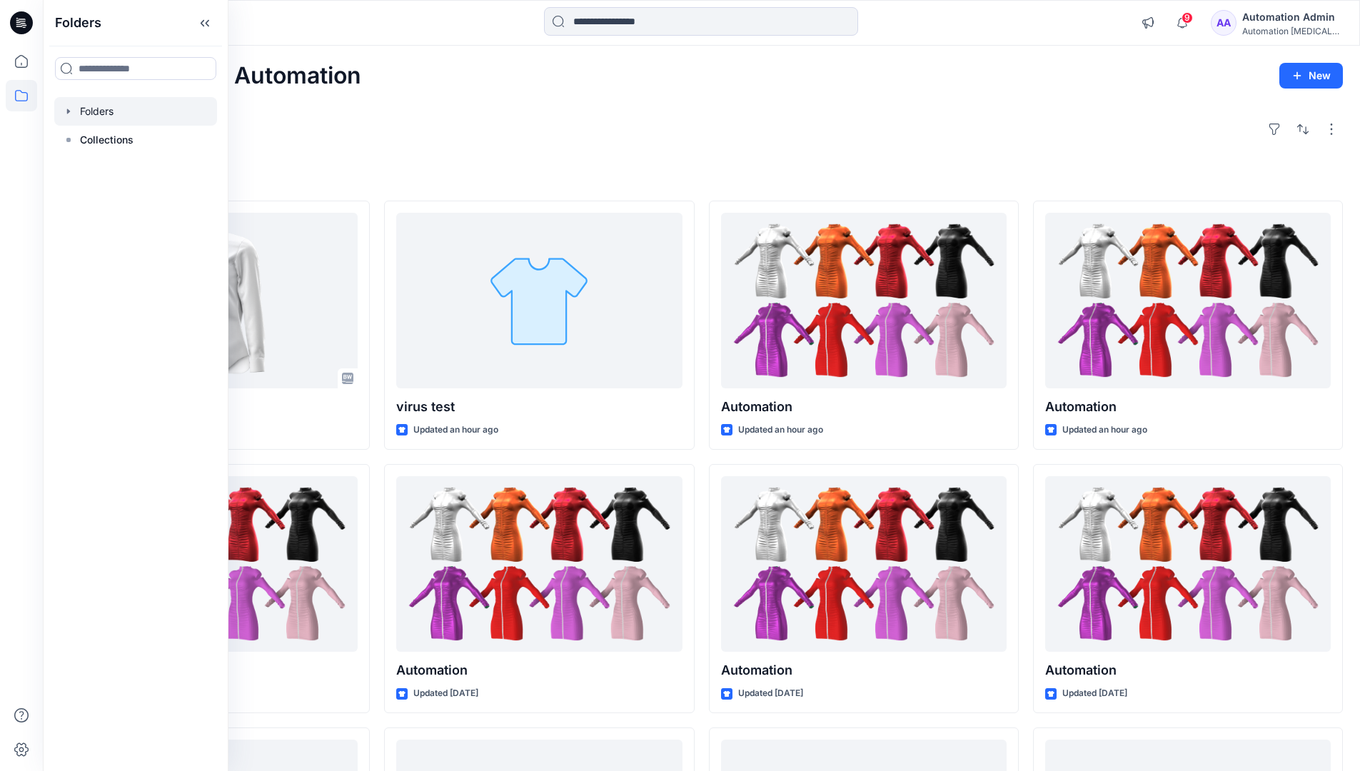 This screenshot has height=771, width=1360. Describe the element at coordinates (106, 140) in the screenshot. I see `p: Collections` at that location.